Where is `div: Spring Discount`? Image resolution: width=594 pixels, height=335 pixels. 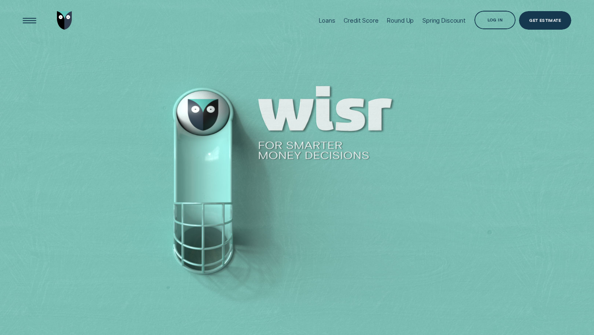
div: Spring Discount is located at coordinates (444, 20).